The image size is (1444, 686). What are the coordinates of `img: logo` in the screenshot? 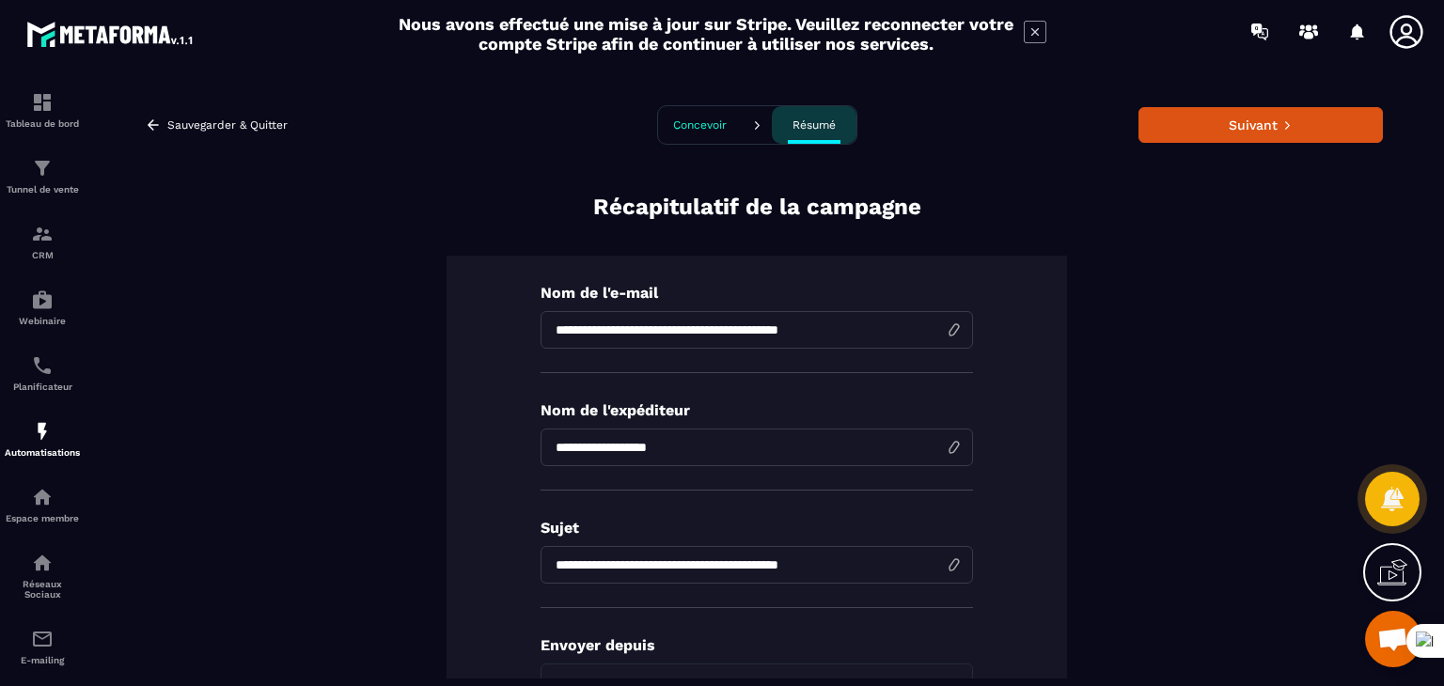 It's located at (111, 34).